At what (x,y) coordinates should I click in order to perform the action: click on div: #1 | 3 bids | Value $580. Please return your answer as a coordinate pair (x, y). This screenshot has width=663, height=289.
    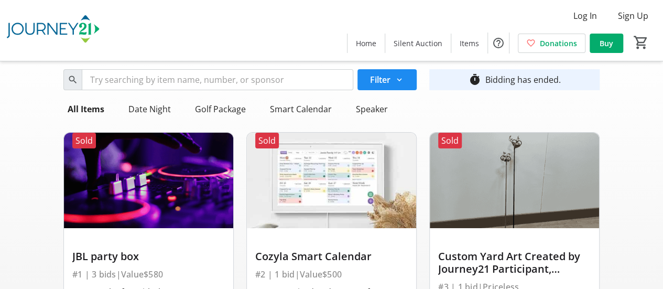
    Looking at the image, I should click on (148, 274).